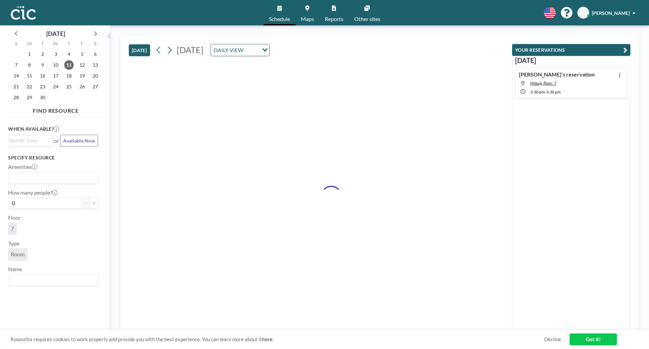  What do you see at coordinates (95, 76) in the screenshot?
I see `span: Saturday, September 20, 2025` at bounding box center [95, 76].